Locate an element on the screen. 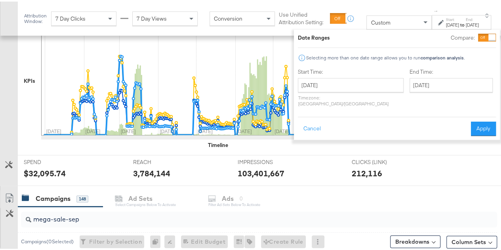 The width and height of the screenshot is (501, 250). span: CLICKS (LINK) is located at coordinates (381, 160).